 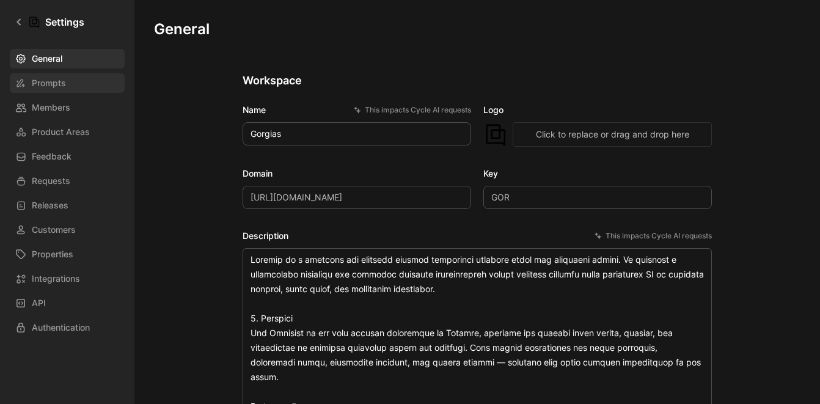 What do you see at coordinates (477, 81) in the screenshot?
I see `h2: Workspace` at bounding box center [477, 81].